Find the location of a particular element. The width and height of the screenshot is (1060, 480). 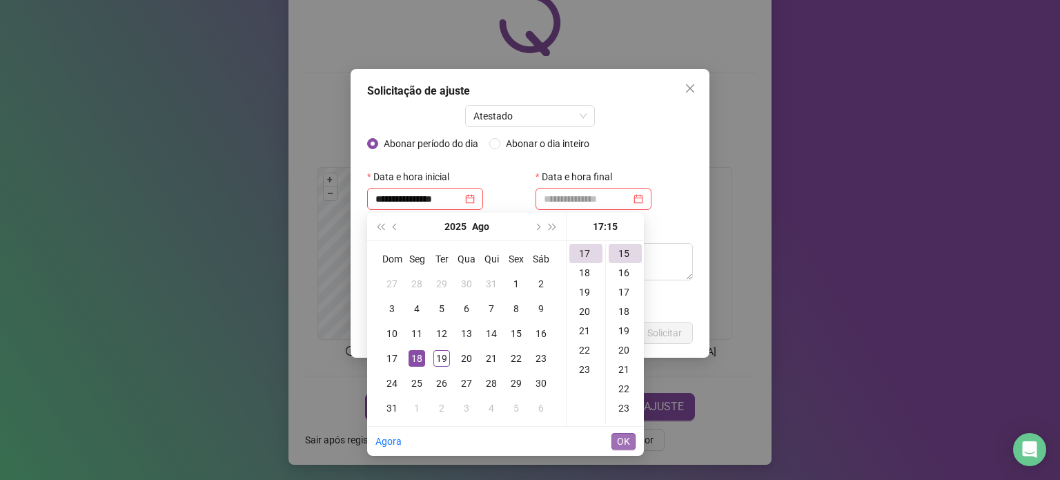

td: 2025-08-23 is located at coordinates (541, 358).